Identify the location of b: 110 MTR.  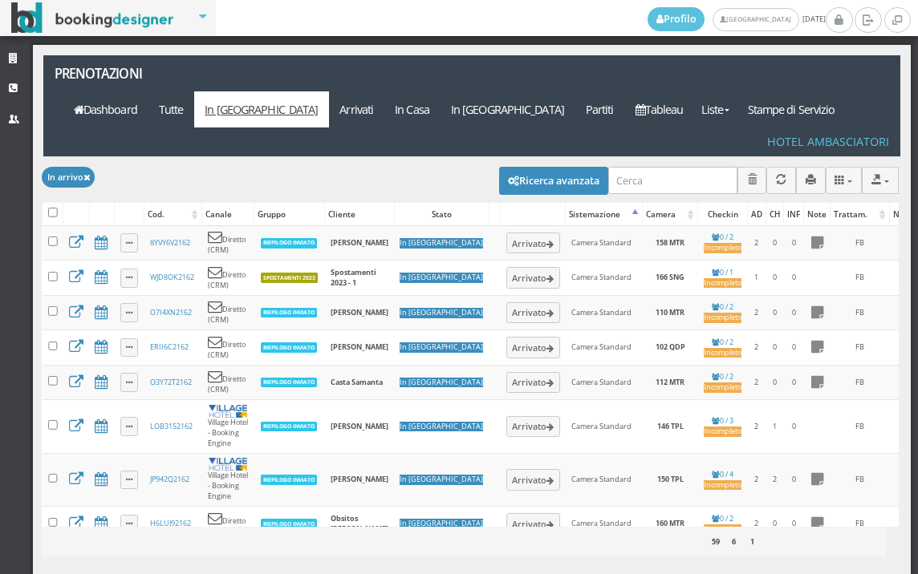
(670, 312).